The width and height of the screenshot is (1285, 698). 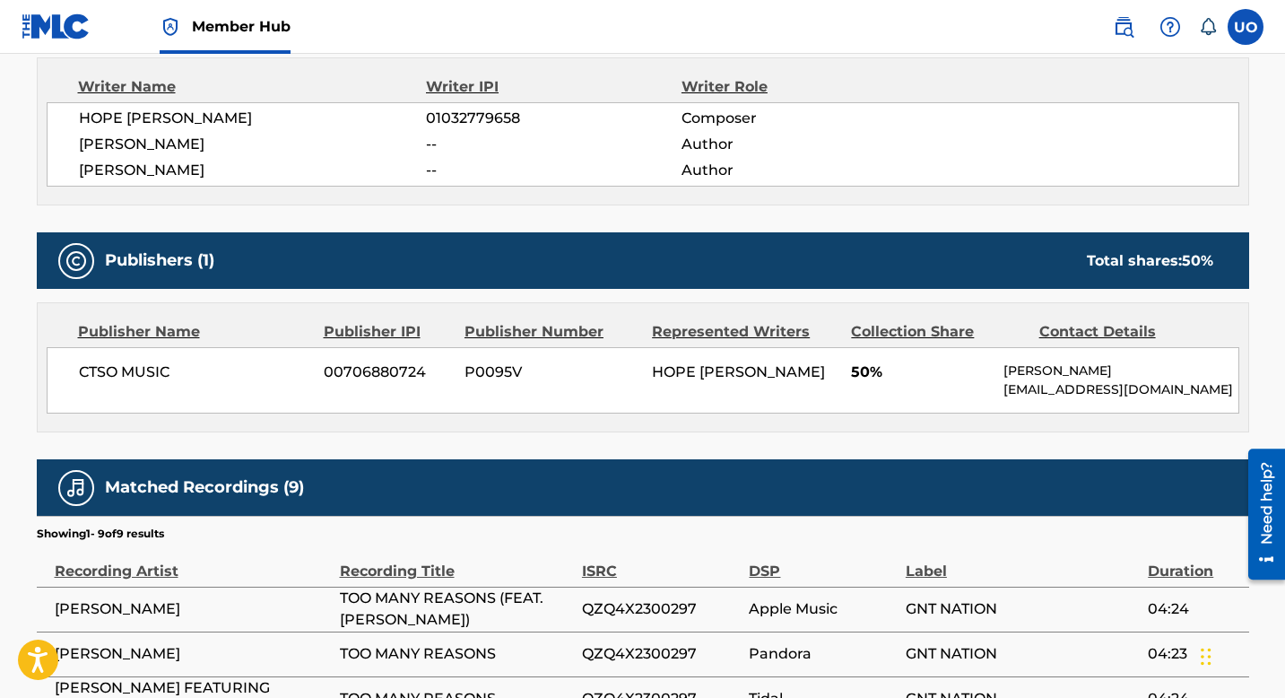 I want to click on div: Collection Share, so click(x=938, y=332).